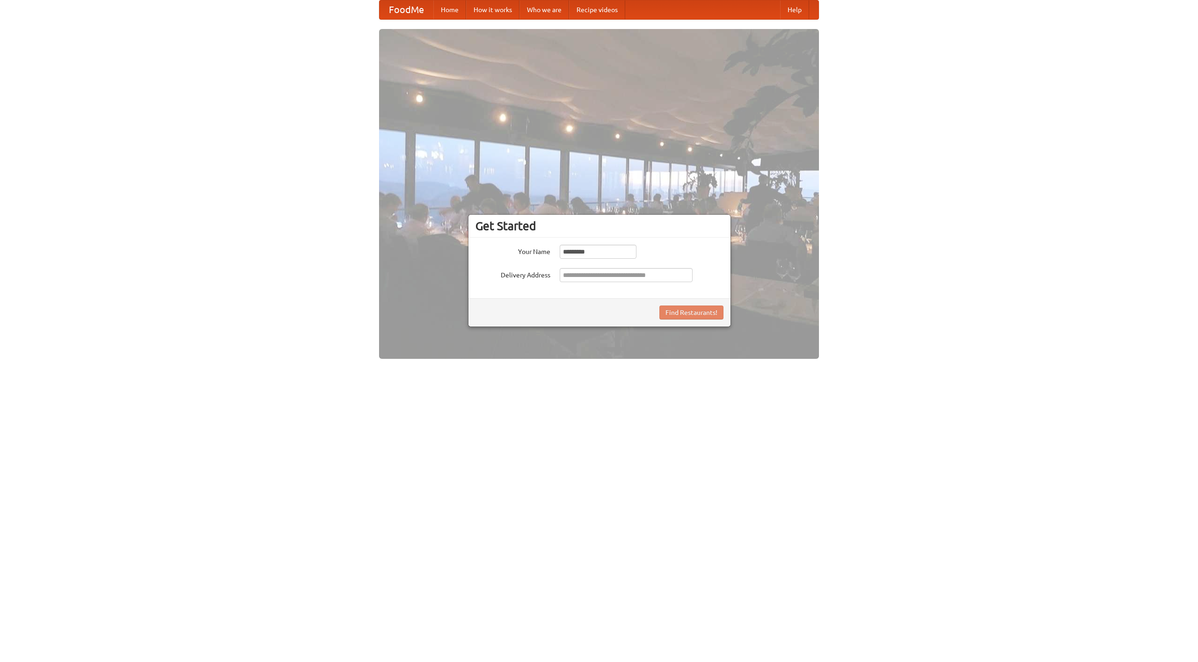 The height and width of the screenshot is (662, 1198). What do you see at coordinates (406, 10) in the screenshot?
I see `a: FoodMe` at bounding box center [406, 10].